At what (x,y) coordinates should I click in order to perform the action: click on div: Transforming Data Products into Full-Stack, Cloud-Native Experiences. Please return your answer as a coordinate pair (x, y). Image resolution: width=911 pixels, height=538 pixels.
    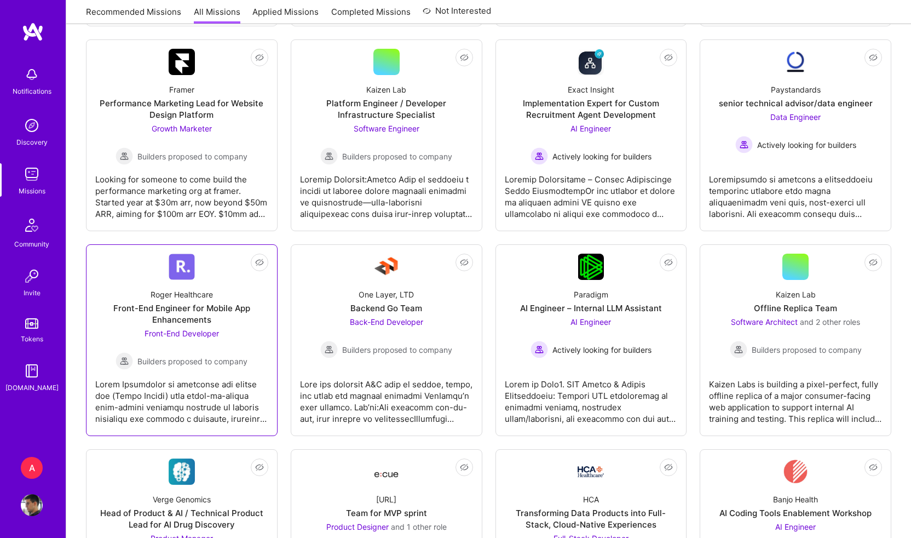
    Looking at the image, I should click on (592, 519).